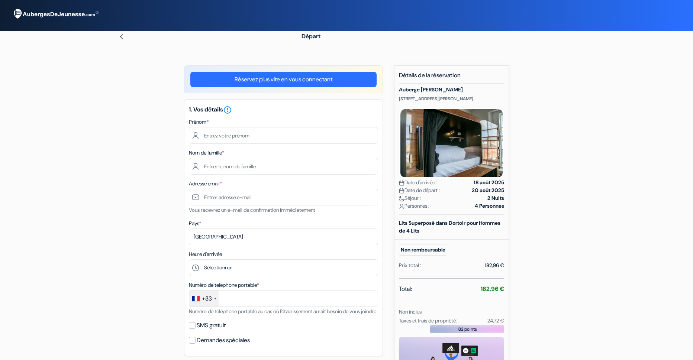  I want to click on small: Taxes et frais de propriété:, so click(428, 321).